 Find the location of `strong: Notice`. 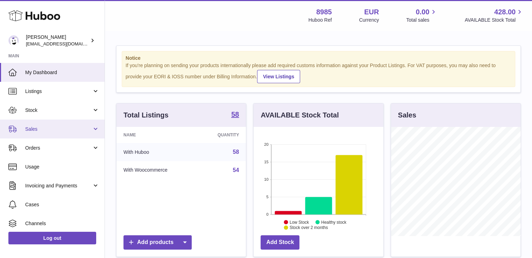

strong: Notice is located at coordinates (319, 58).